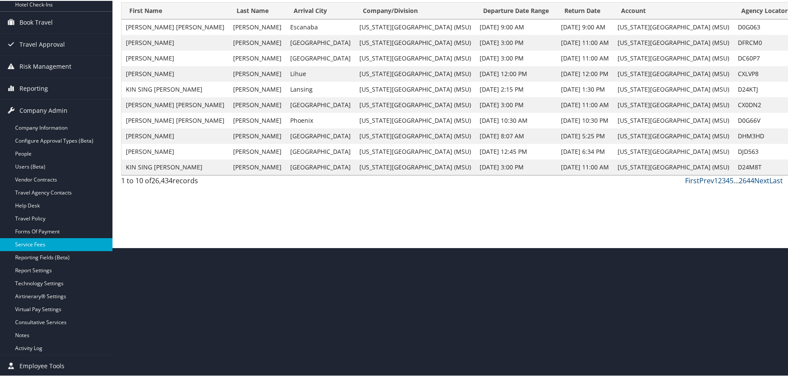 This screenshot has height=376, width=788. What do you see at coordinates (320, 10) in the screenshot?
I see `th: Arrival City: activate to sort column ascending` at bounding box center [320, 10].